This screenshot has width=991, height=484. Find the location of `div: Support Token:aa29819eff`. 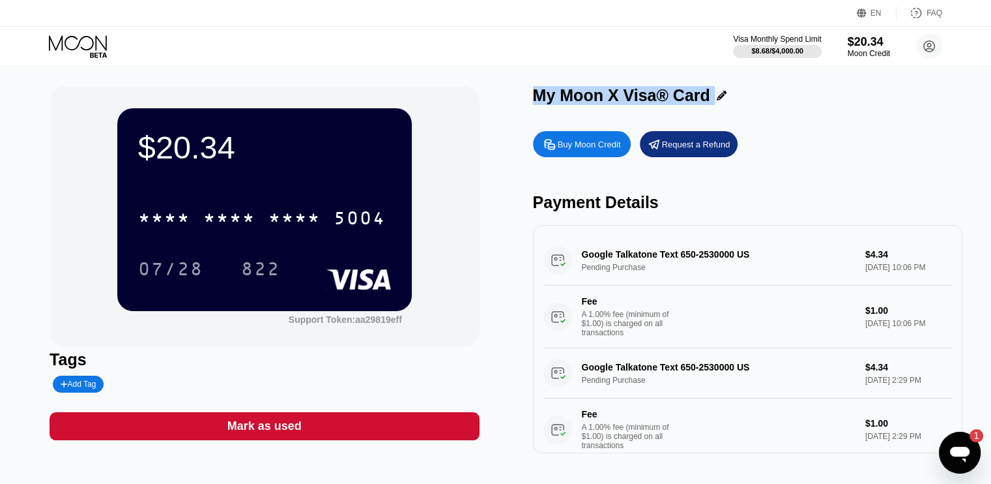

div: Support Token:aa29819eff is located at coordinates (345, 319).